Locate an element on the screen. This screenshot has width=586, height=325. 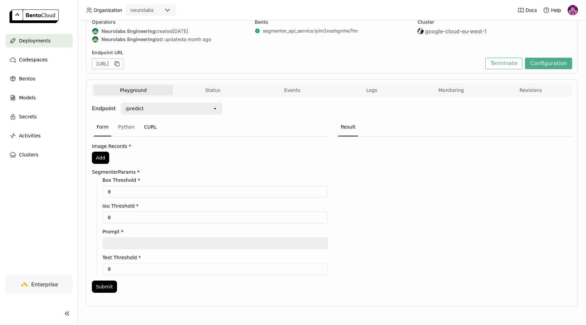
input: Selected neurolabs. is located at coordinates (155, 11).